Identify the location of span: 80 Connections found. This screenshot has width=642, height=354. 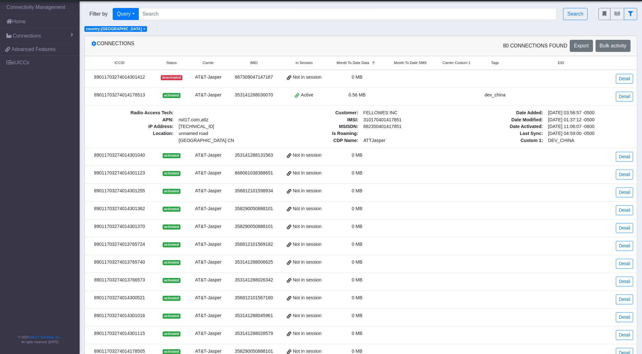
(535, 46).